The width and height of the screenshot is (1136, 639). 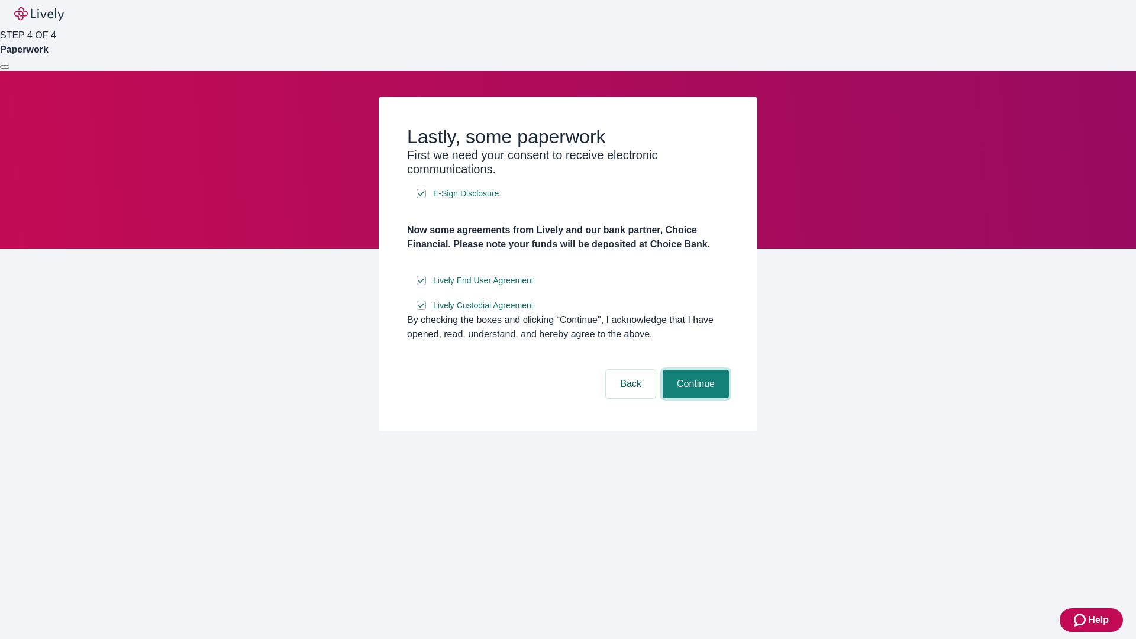 What do you see at coordinates (1091, 620) in the screenshot?
I see `button: Zendesk support iconHelp` at bounding box center [1091, 620].